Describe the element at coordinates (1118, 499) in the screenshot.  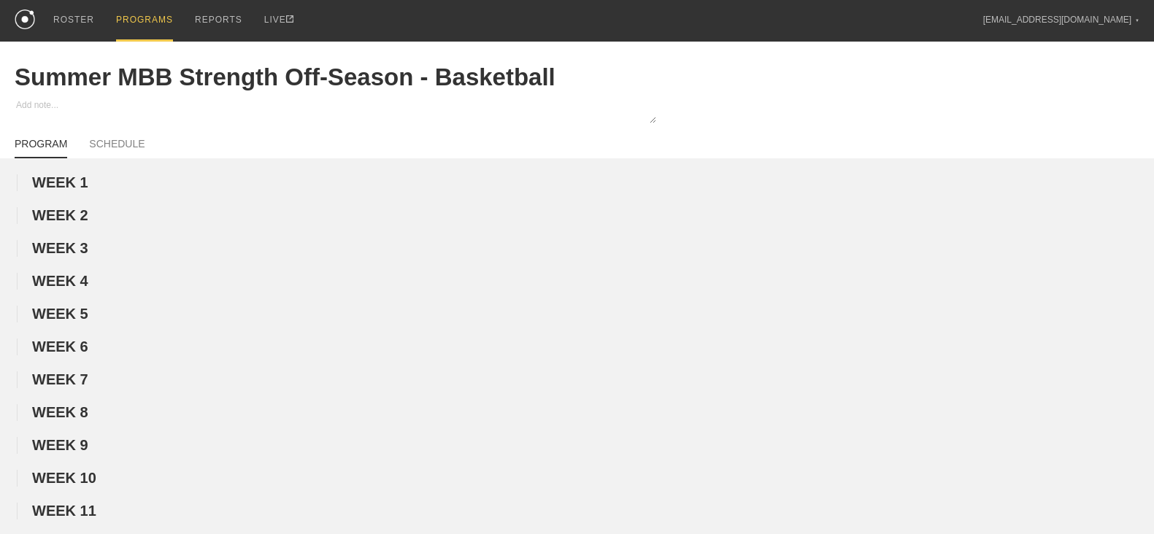
I see `div: Chat Widget` at that location.